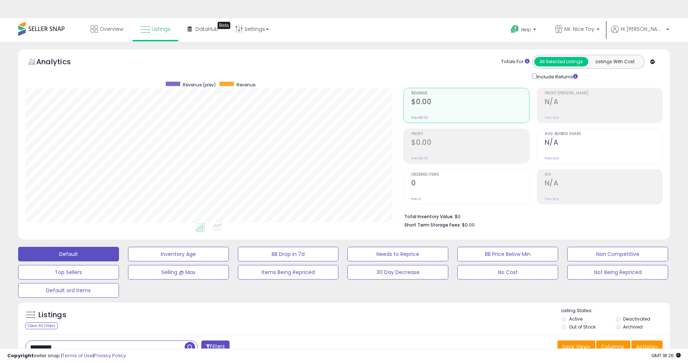 The height and width of the screenshot is (363, 688). Describe the element at coordinates (666, 355) in the screenshot. I see `span: 2025-09-9 18:26 GMT` at that location.